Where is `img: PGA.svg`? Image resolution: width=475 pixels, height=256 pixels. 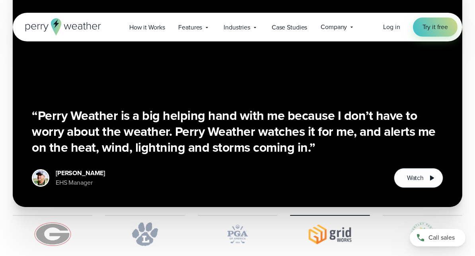 img: PGA.svg is located at coordinates (238, 234).